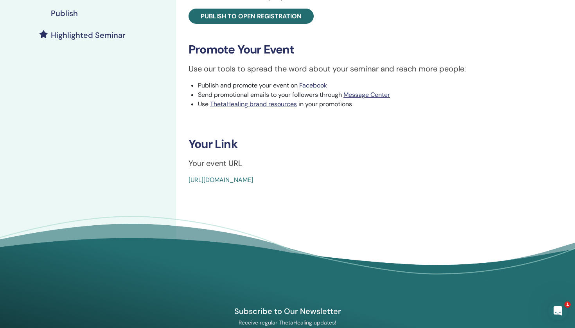  Describe the element at coordinates (253, 104) in the screenshot. I see `a: ThetaHealing brand resources` at that location.